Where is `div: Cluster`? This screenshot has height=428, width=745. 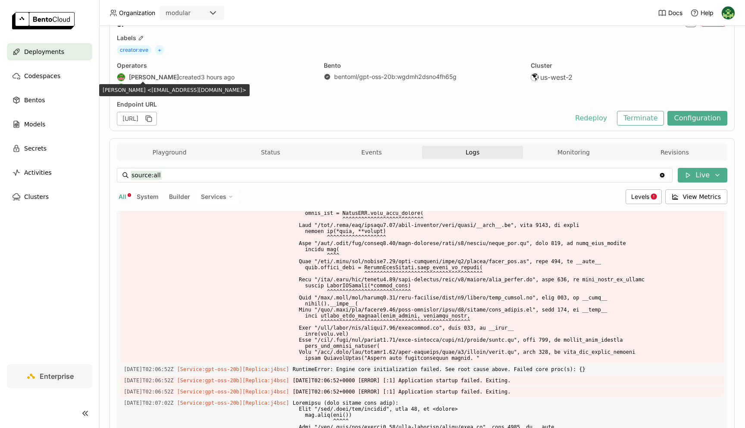
div: Cluster is located at coordinates (629, 66).